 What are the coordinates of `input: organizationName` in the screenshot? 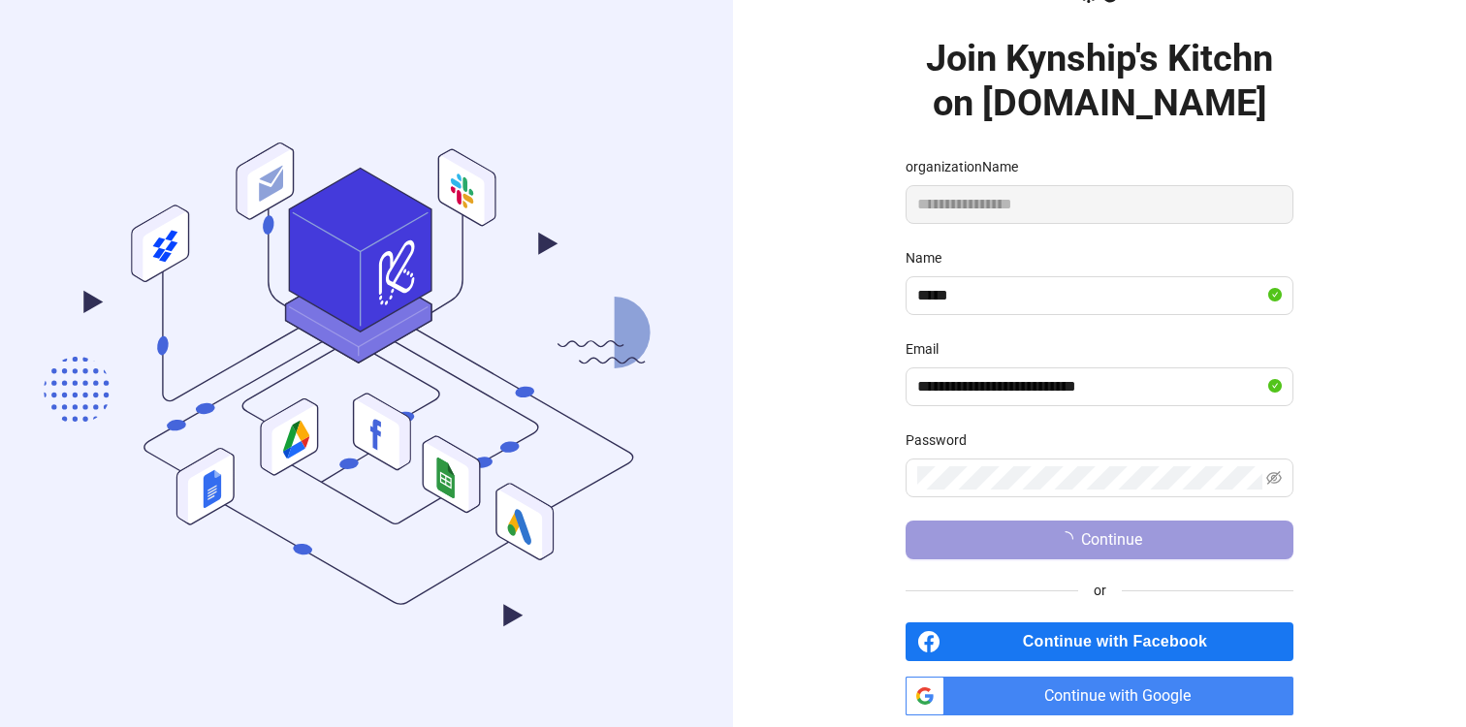 It's located at (1099, 205).